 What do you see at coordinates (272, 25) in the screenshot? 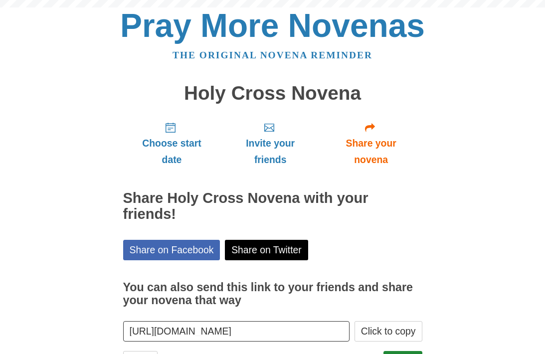
I see `a: Pray More Novenas` at bounding box center [272, 25].